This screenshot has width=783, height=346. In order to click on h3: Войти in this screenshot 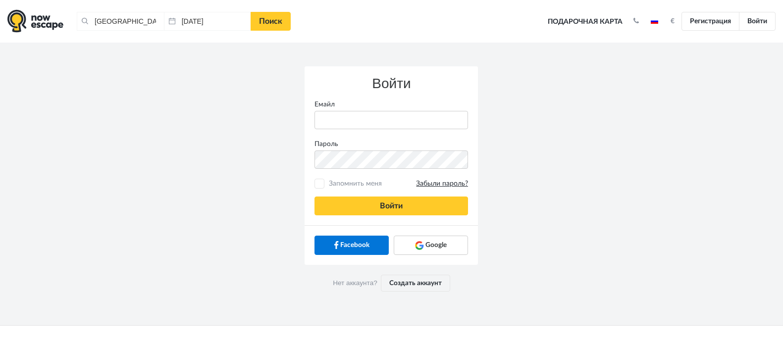, I will do `click(391, 84)`.